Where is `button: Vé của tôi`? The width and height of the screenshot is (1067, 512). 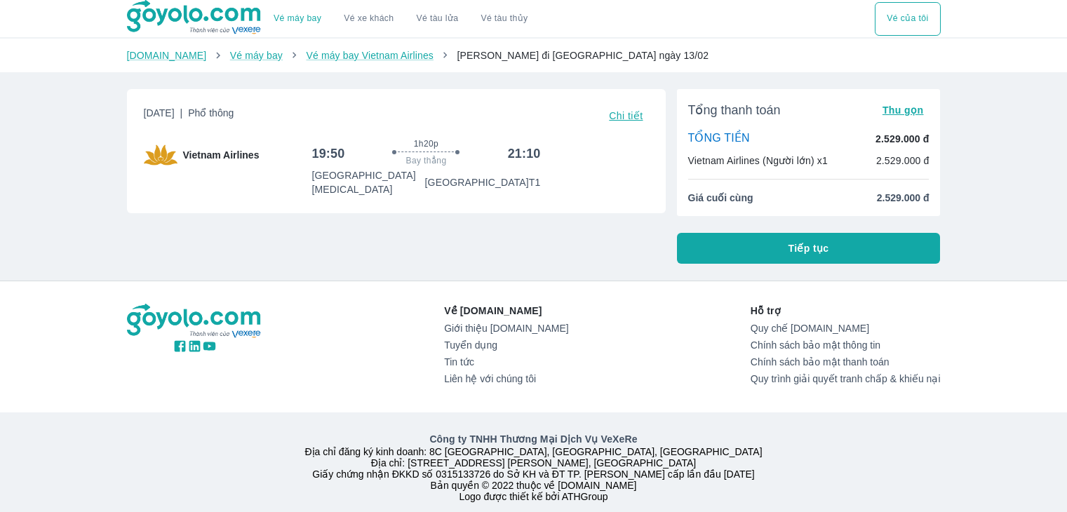 button: Vé của tôi is located at coordinates (907, 19).